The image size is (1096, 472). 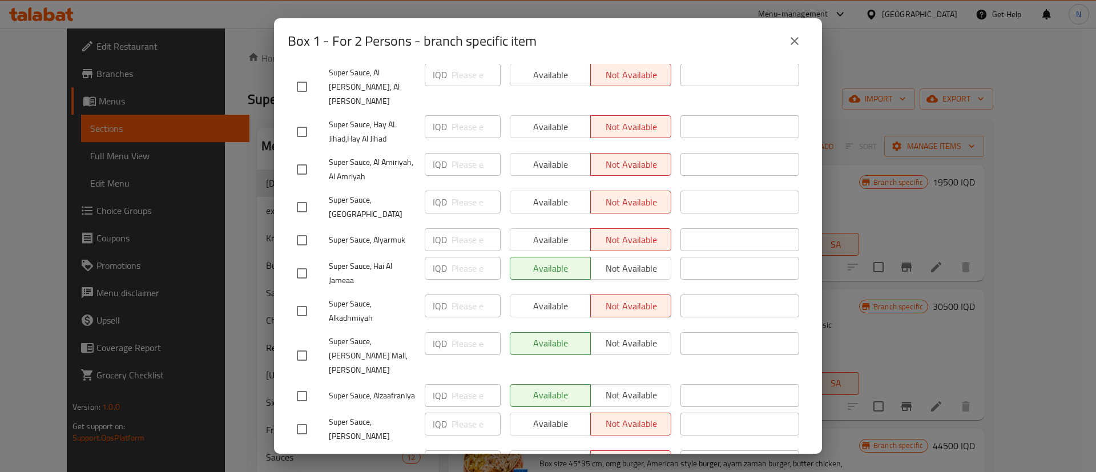 What do you see at coordinates (412, 41) in the screenshot?
I see `h2: Box 1 - For 2 Persons - branch specific item` at bounding box center [412, 41].